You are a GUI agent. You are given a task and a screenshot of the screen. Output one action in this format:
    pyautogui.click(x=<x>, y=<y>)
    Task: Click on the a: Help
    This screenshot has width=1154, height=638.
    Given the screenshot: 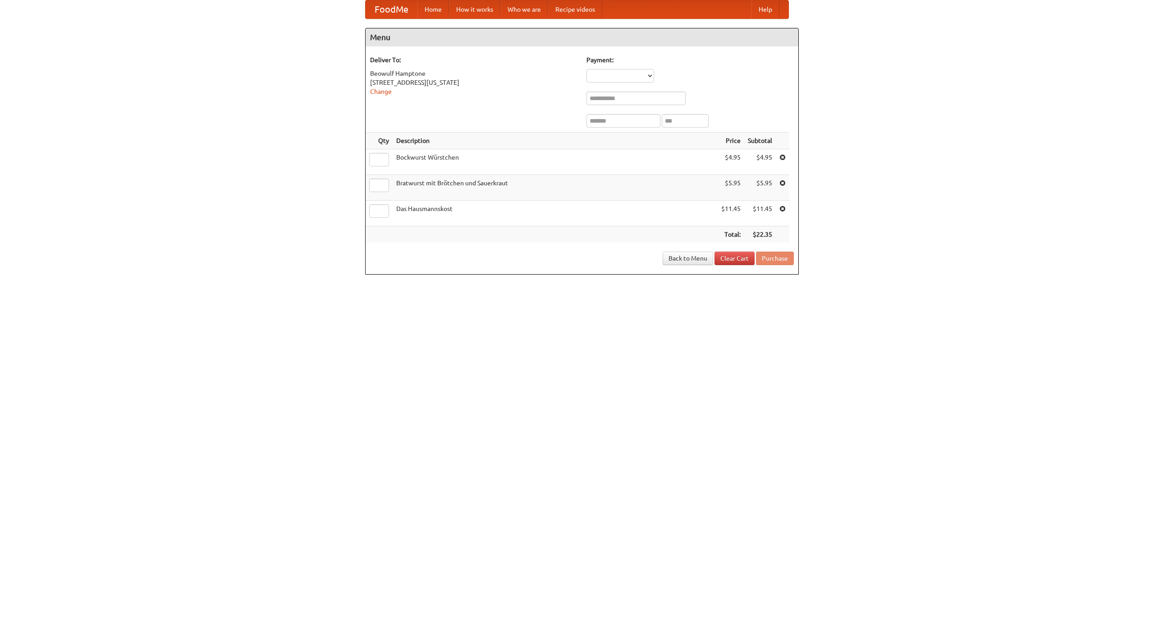 What is the action you would take?
    pyautogui.click(x=766, y=9)
    